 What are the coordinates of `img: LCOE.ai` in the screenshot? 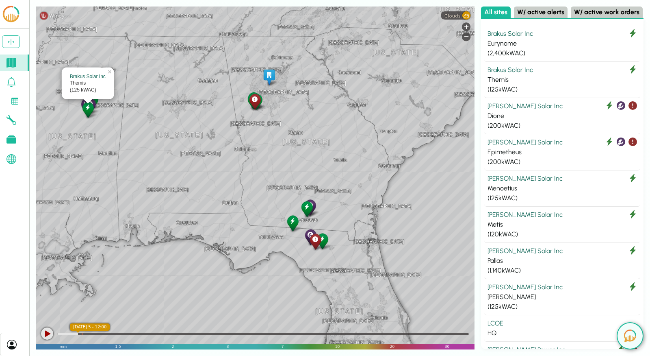 It's located at (11, 14).